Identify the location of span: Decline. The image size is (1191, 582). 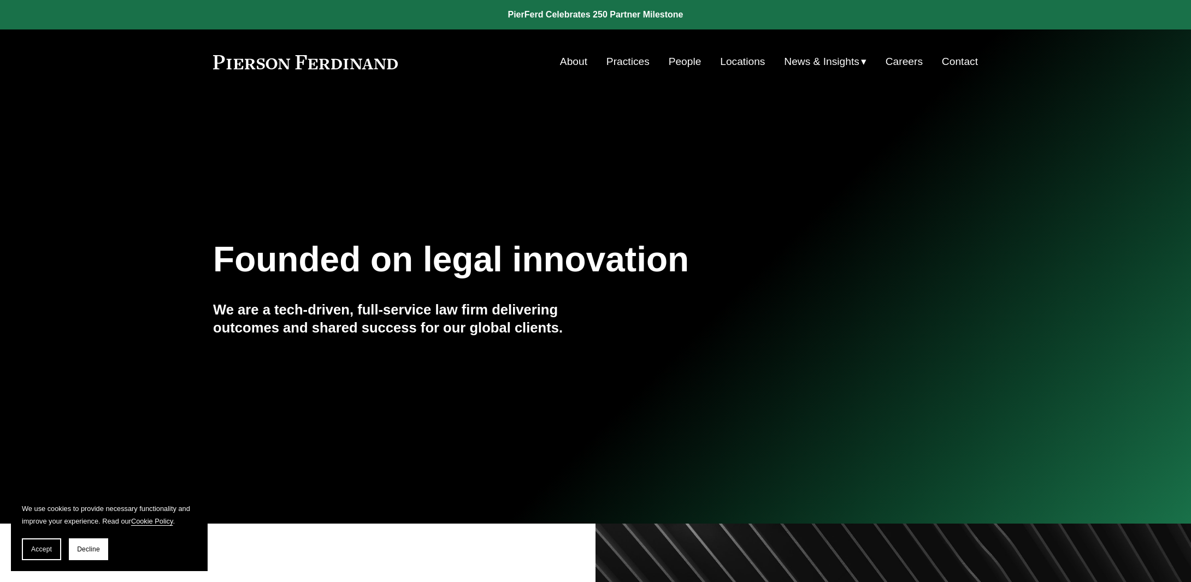
(89, 550).